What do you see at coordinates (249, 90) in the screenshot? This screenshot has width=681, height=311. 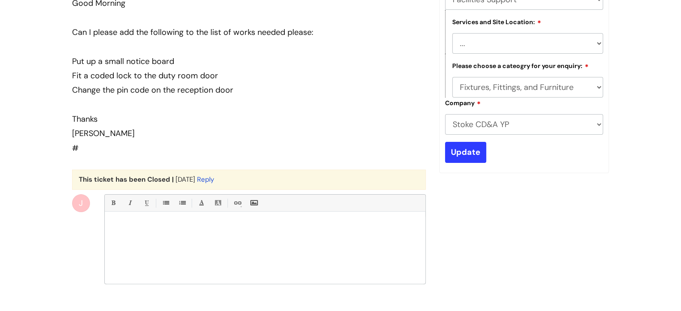 I see `div: Change the pin code on the reception door` at bounding box center [249, 90].